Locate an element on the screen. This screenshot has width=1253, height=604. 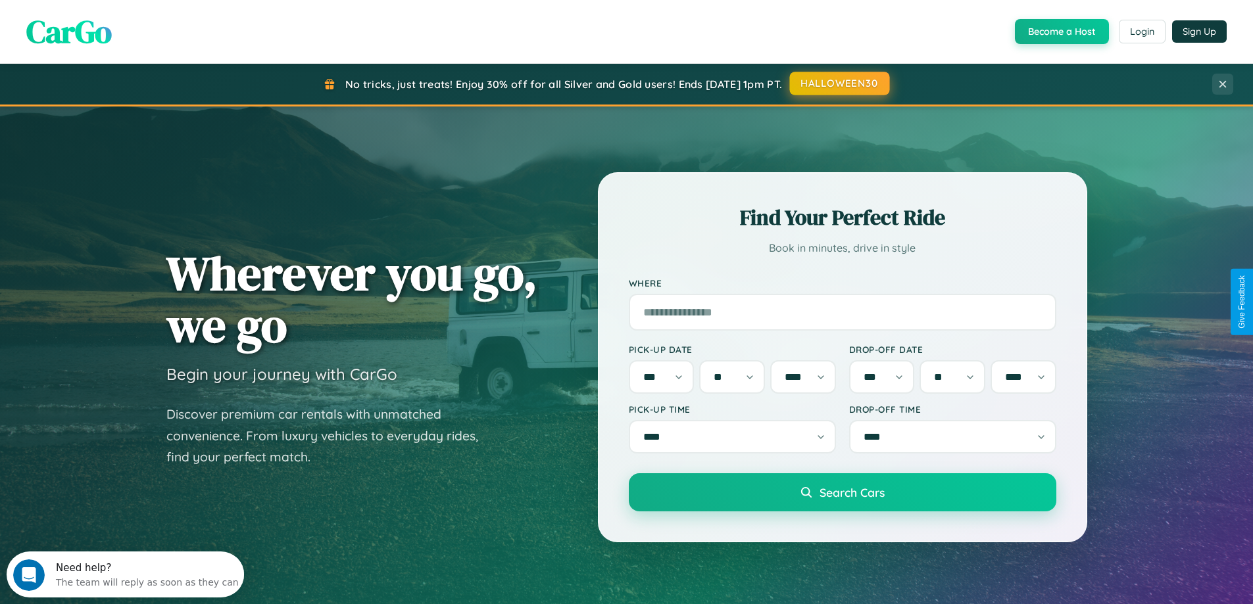
div: Open Intercom Messenger is located at coordinates (125, 23).